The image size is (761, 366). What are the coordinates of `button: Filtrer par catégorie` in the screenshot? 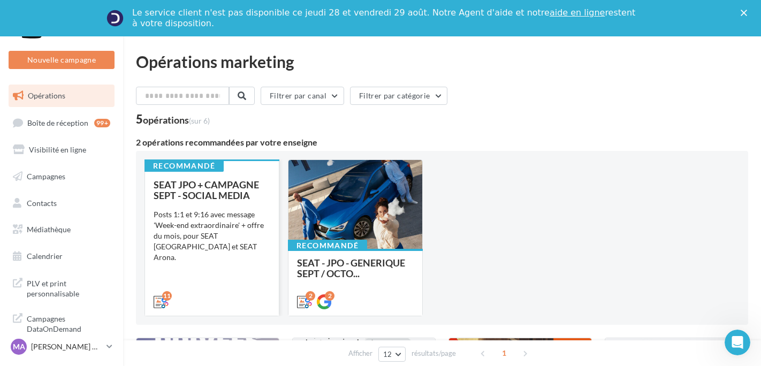 It's located at (399, 96).